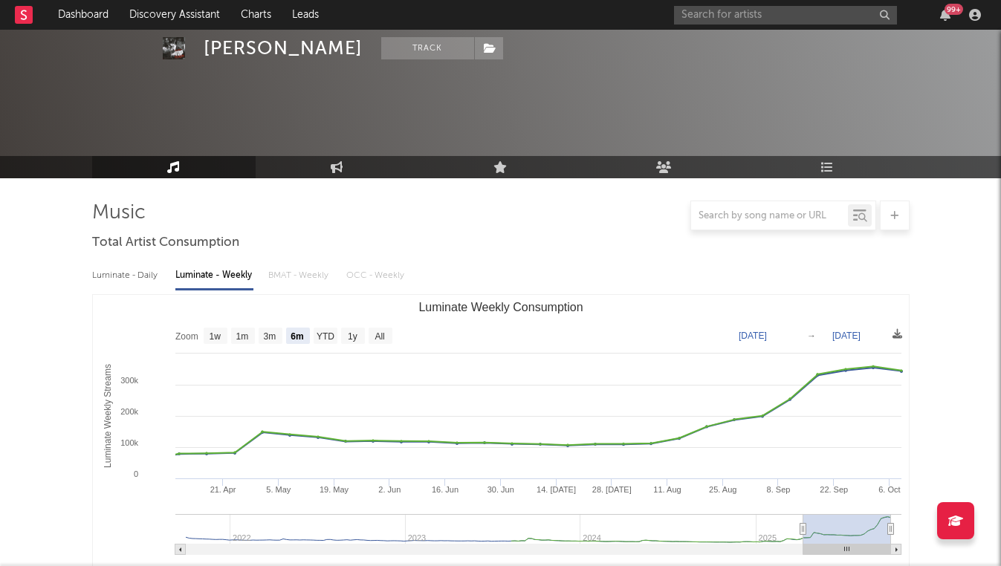 The image size is (1001, 566). What do you see at coordinates (166, 243) in the screenshot?
I see `span: Total Artist Consumption` at bounding box center [166, 243].